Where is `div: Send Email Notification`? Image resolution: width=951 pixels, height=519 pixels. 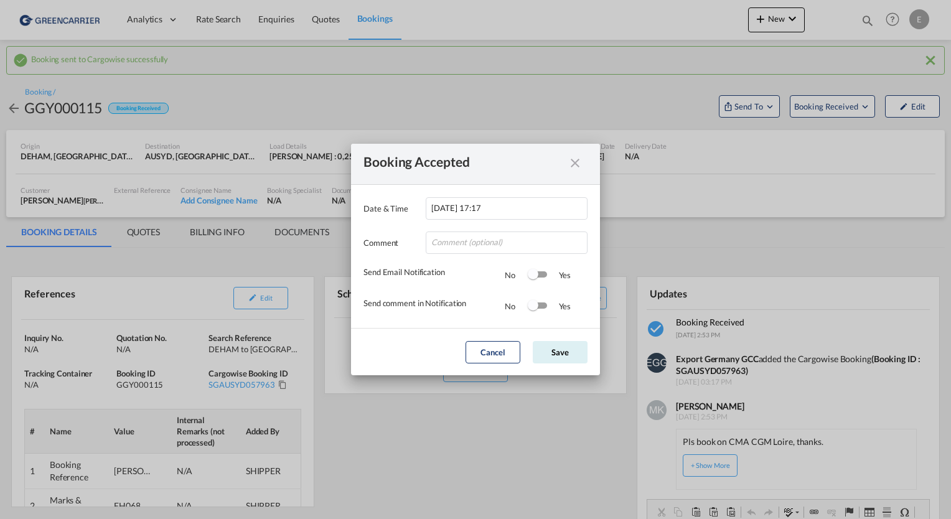 div: Send Email Notification is located at coordinates (434, 275).